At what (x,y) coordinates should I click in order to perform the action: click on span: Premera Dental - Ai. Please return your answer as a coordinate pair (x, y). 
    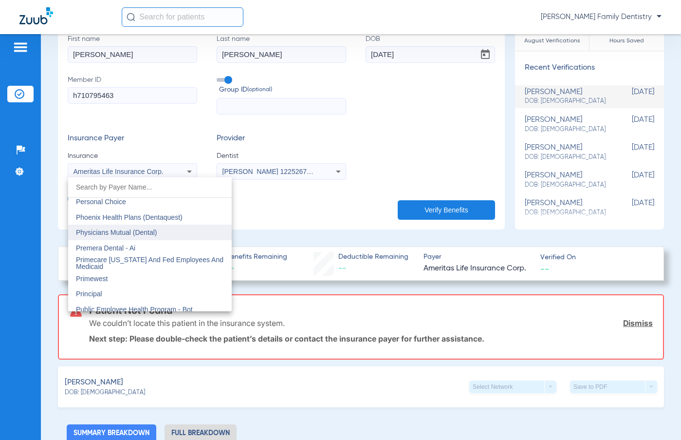
    Looking at the image, I should click on (106, 248).